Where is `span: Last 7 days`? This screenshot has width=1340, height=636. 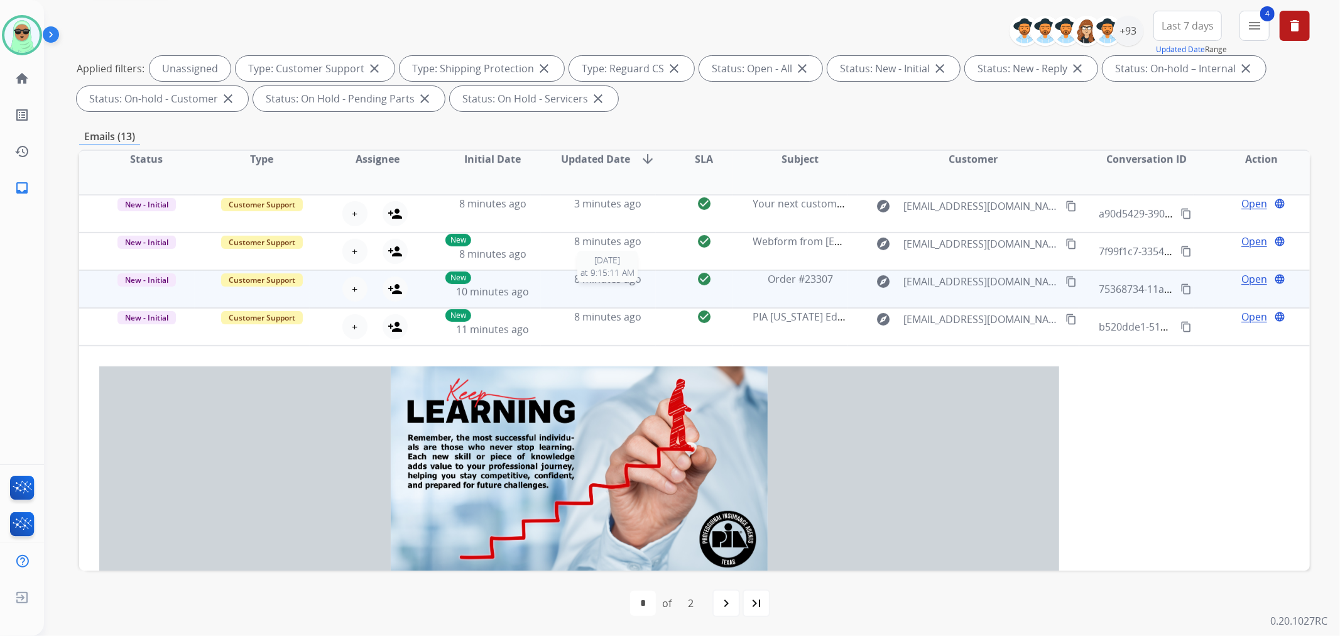
span: Last 7 days is located at coordinates (1188, 26).